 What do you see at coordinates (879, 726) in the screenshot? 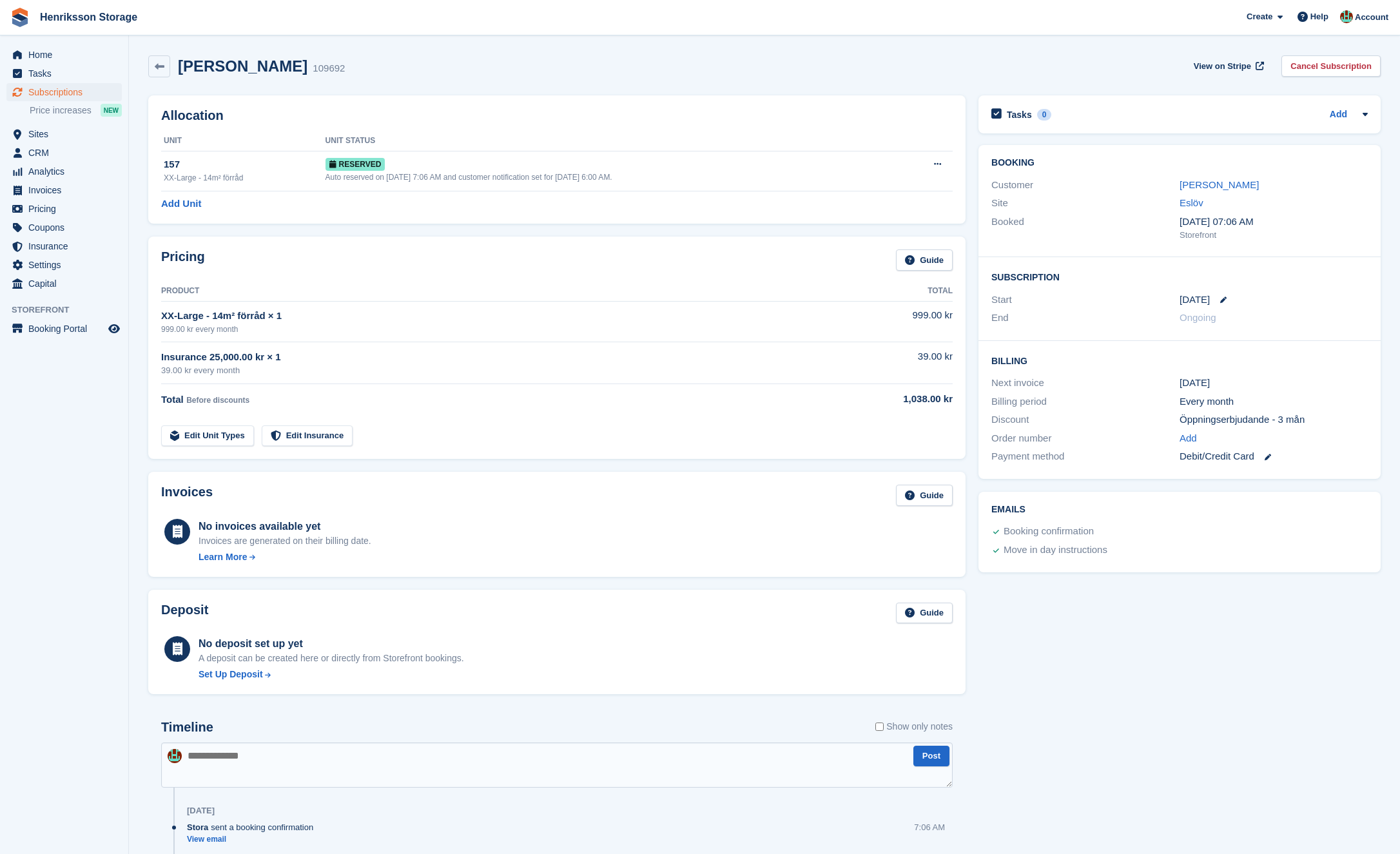
I see `input: Show only notes` at bounding box center [879, 726].